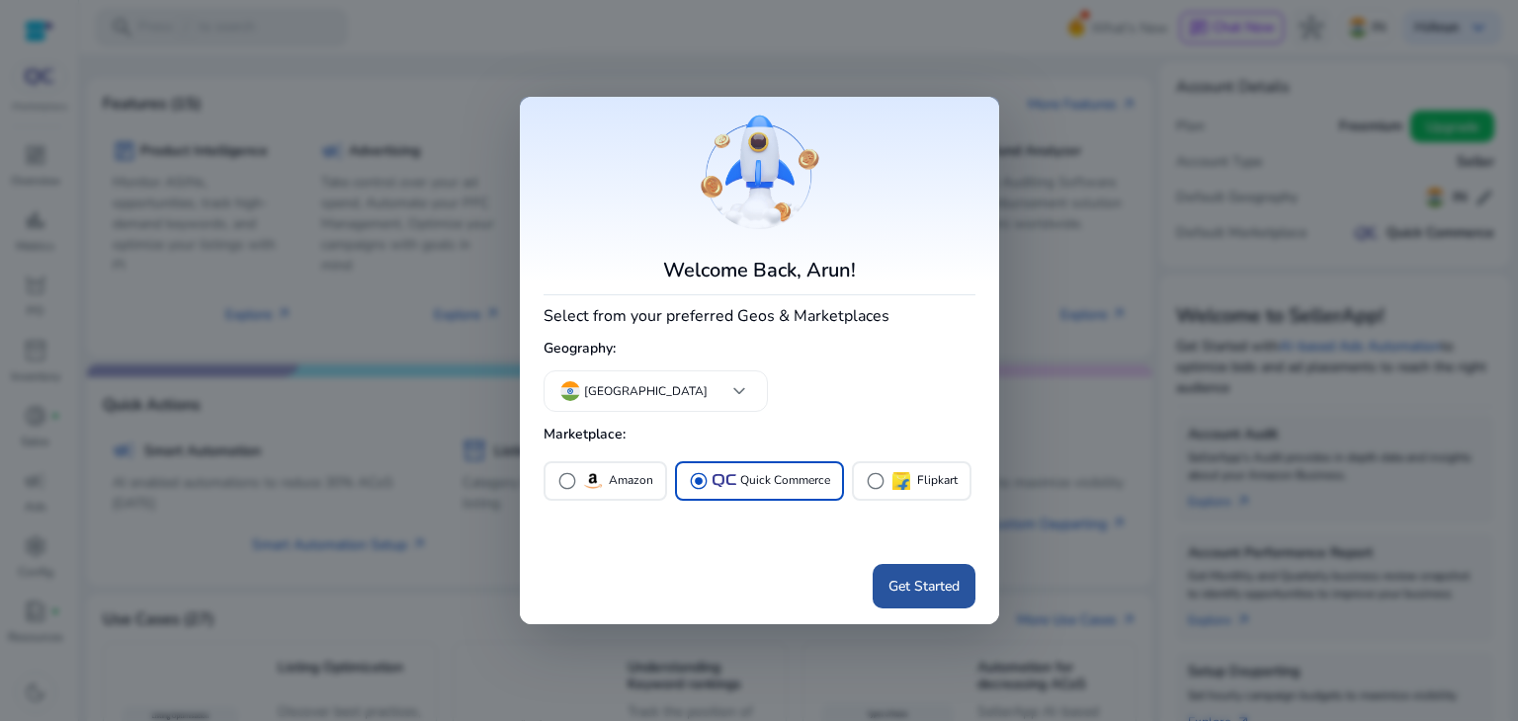  Describe the element at coordinates (785, 480) in the screenshot. I see `p: Quick Commerce` at that location.